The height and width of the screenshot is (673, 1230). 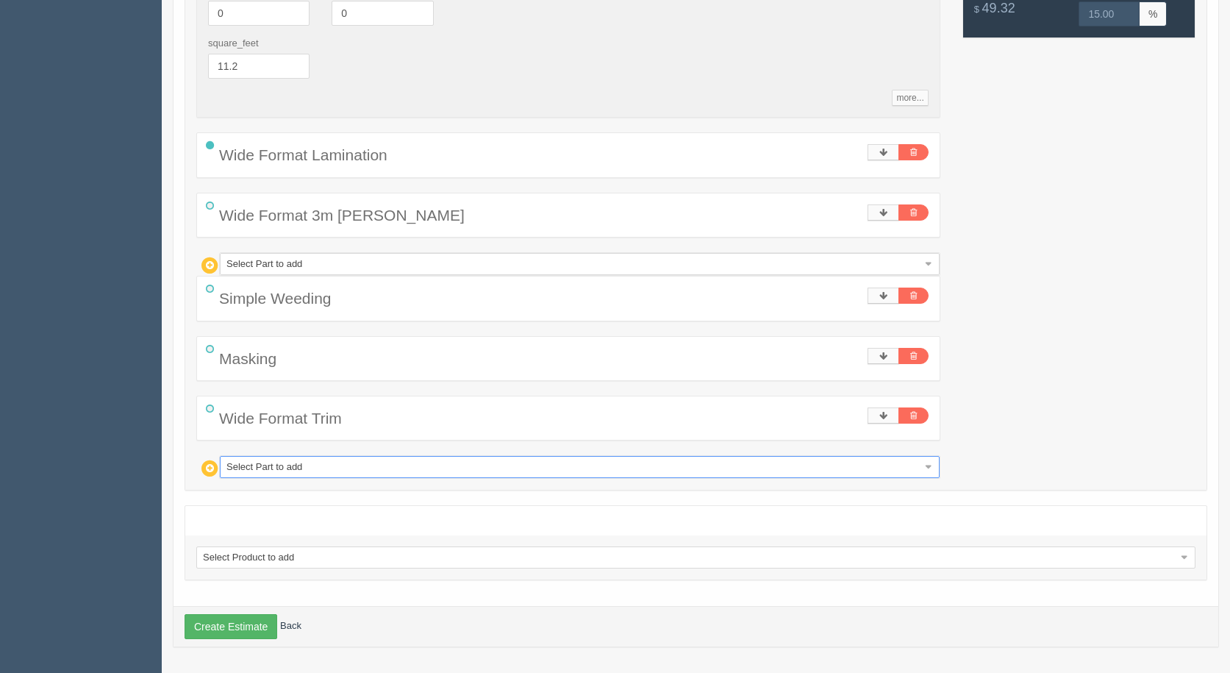 I want to click on span: Wide Format Trim, so click(x=280, y=418).